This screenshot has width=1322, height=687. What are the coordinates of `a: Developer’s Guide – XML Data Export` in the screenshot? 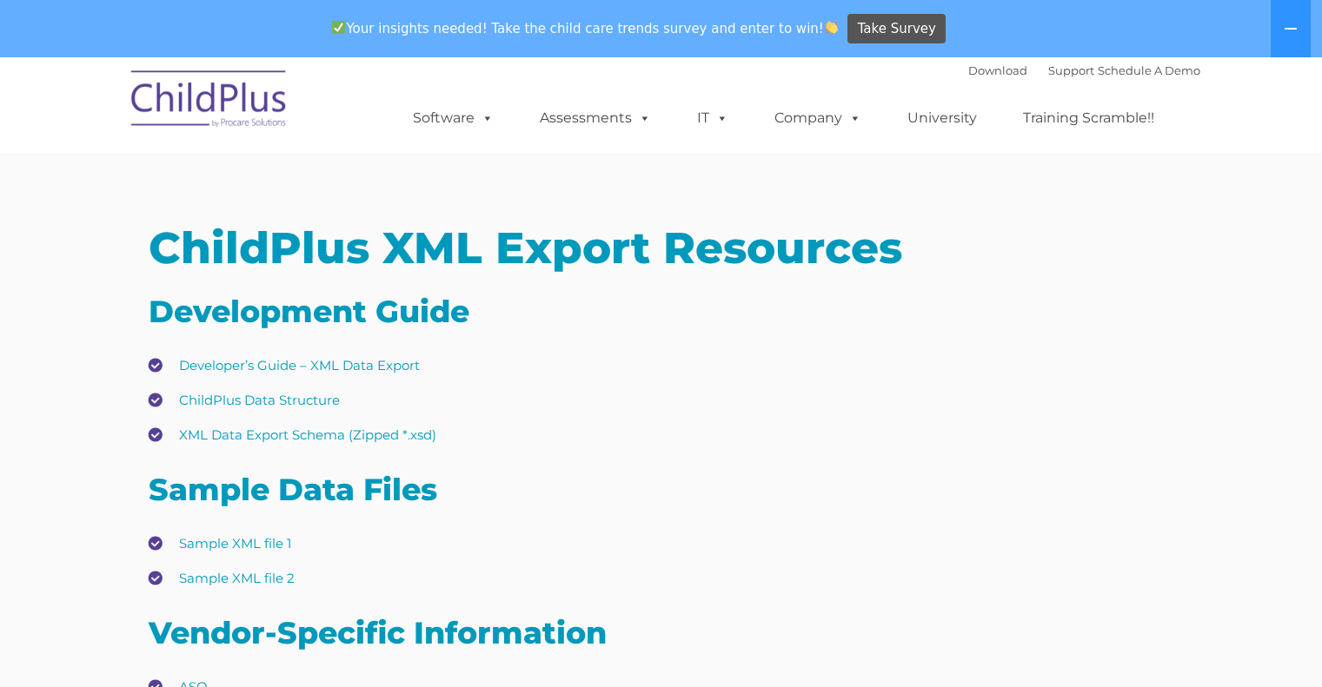 It's located at (299, 365).